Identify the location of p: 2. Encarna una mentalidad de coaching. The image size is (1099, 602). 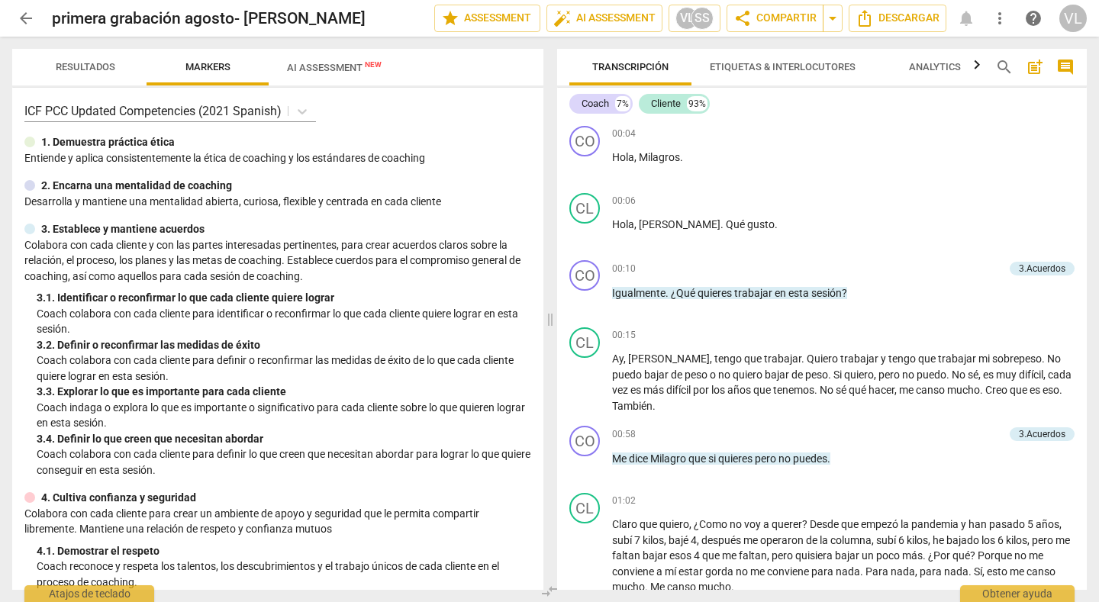
(137, 186).